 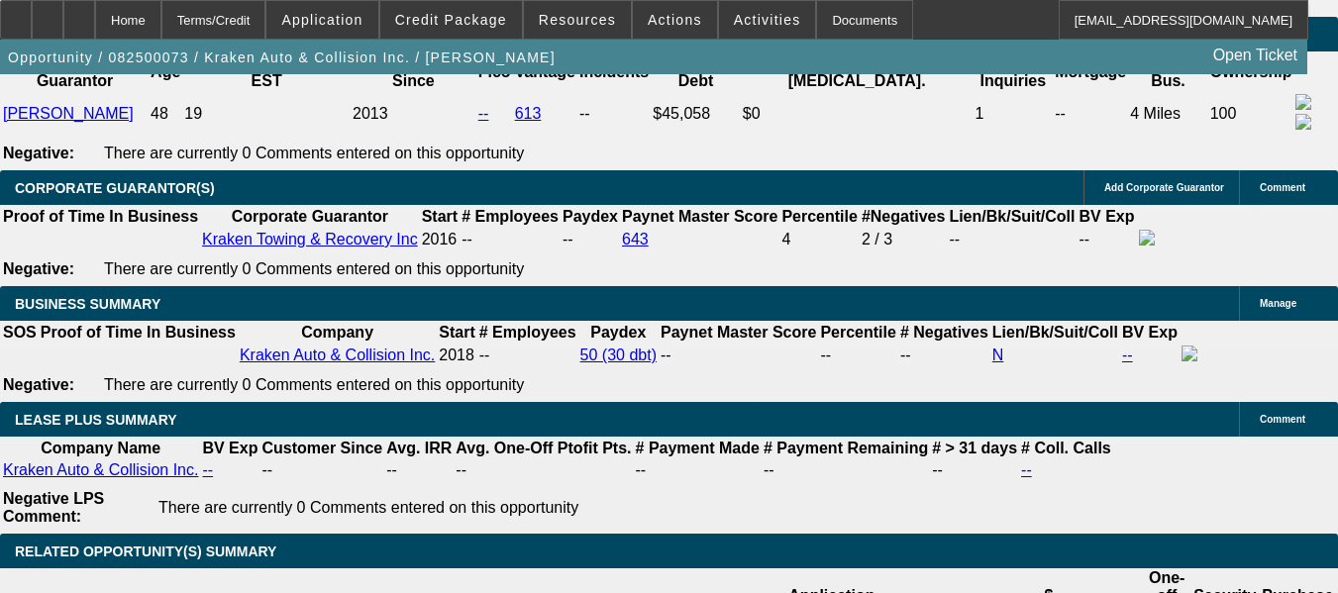 I want to click on span: 2013, so click(x=370, y=113).